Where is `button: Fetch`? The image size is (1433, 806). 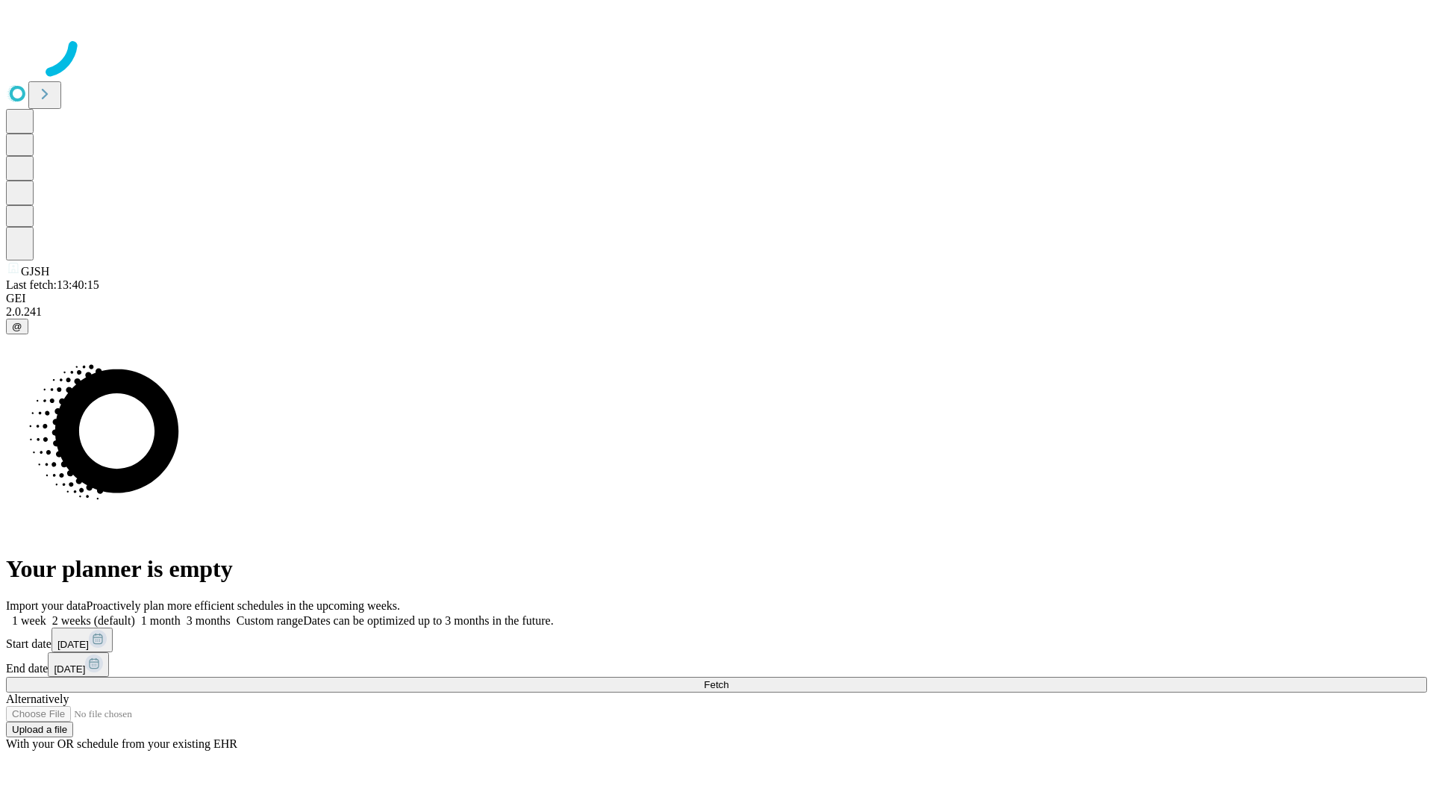 button: Fetch is located at coordinates (717, 685).